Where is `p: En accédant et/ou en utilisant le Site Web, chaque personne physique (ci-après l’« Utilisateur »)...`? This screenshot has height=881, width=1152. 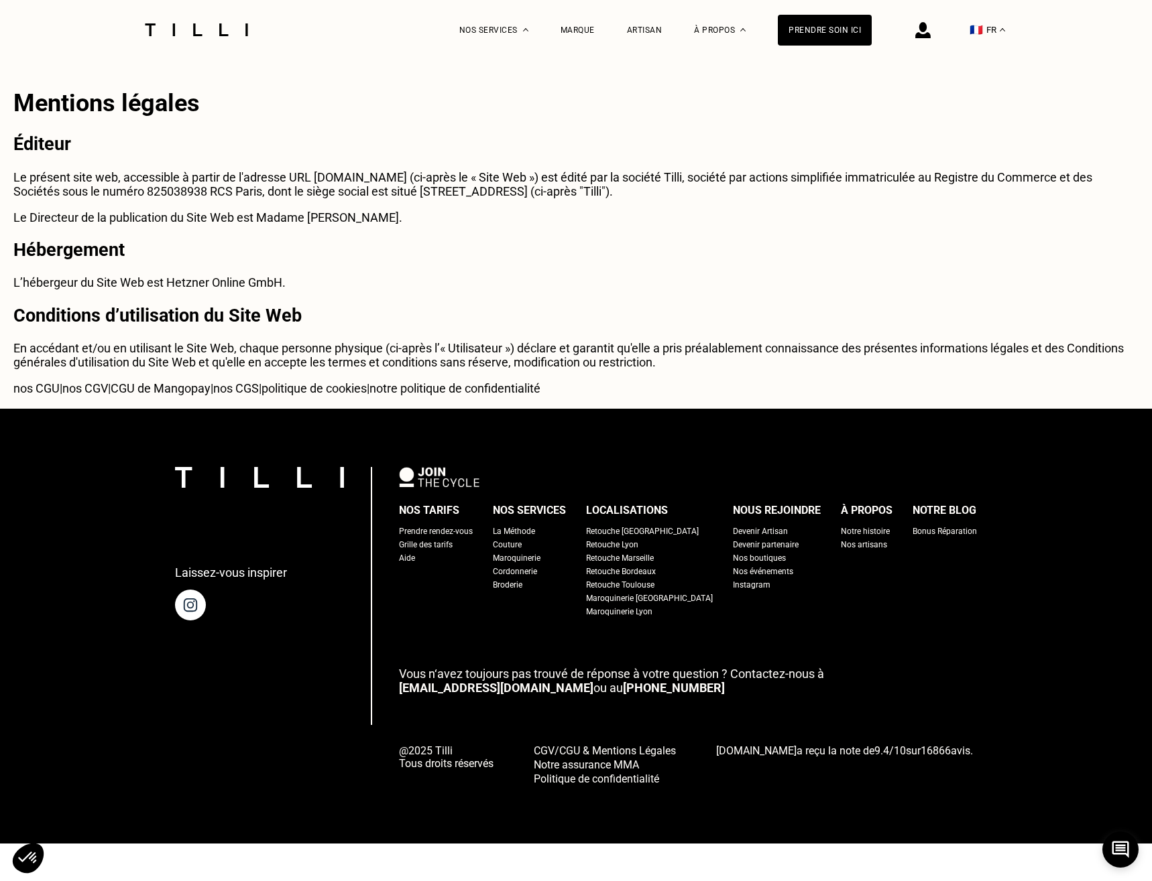
p: En accédant et/ou en utilisant le Site Web, chaque personne physique (ci-après l’« Utilisateur »)... is located at coordinates (576, 355).